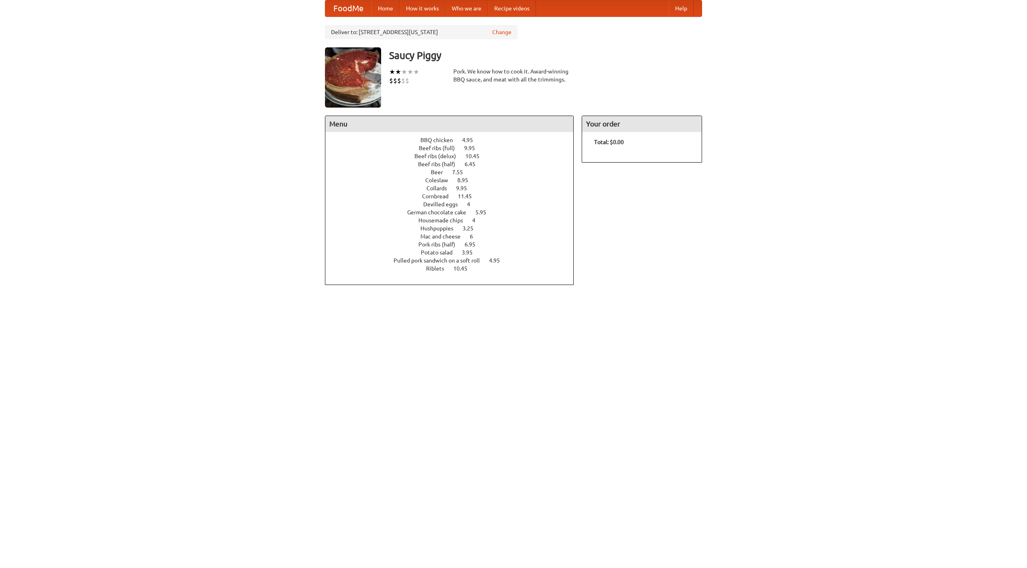 The height and width of the screenshot is (568, 1027). What do you see at coordinates (454, 164) in the screenshot?
I see `a: Beef ribs (half) 6.45` at bounding box center [454, 164].